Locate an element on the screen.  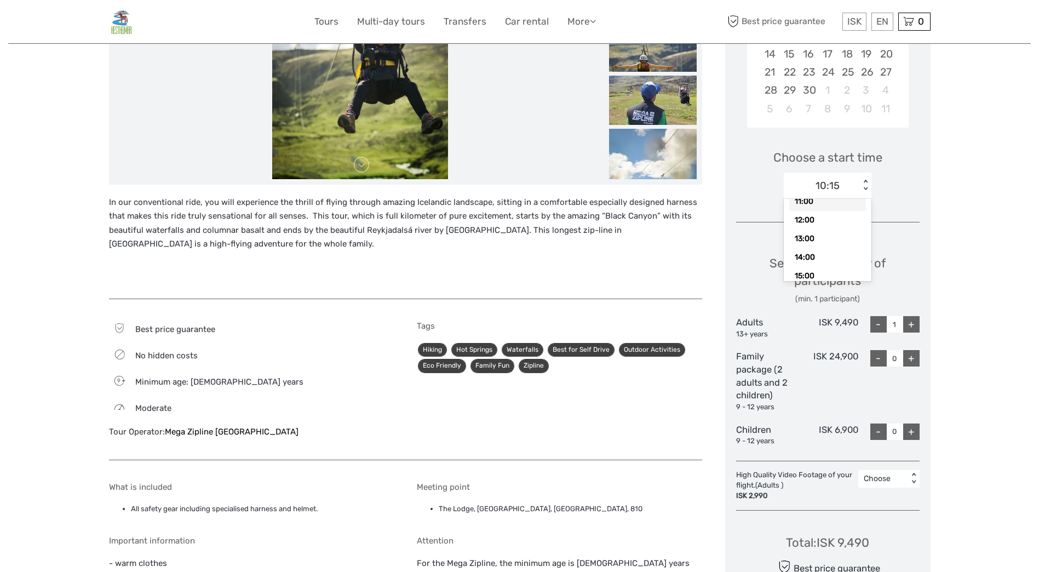
div: 15:00 is located at coordinates (827, 276).